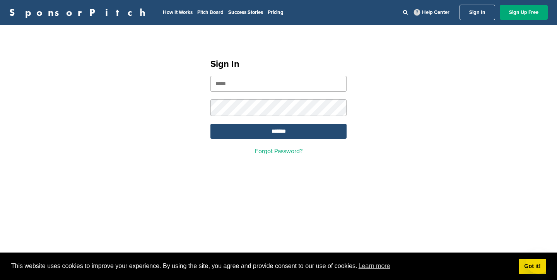  What do you see at coordinates (262, 266) in the screenshot?
I see `span: This website uses cookies to improve your experience. By using the site, you agree and provide co...` at bounding box center [262, 266].